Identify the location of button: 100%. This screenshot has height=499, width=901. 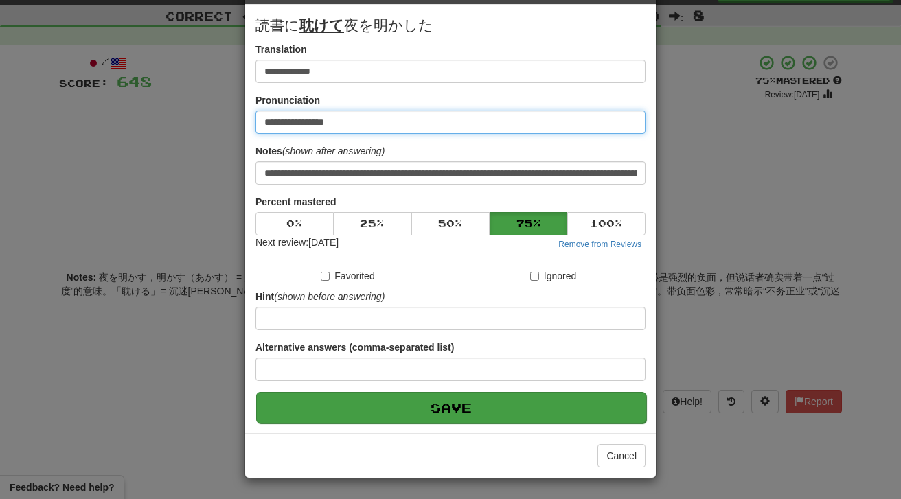
(606, 224).